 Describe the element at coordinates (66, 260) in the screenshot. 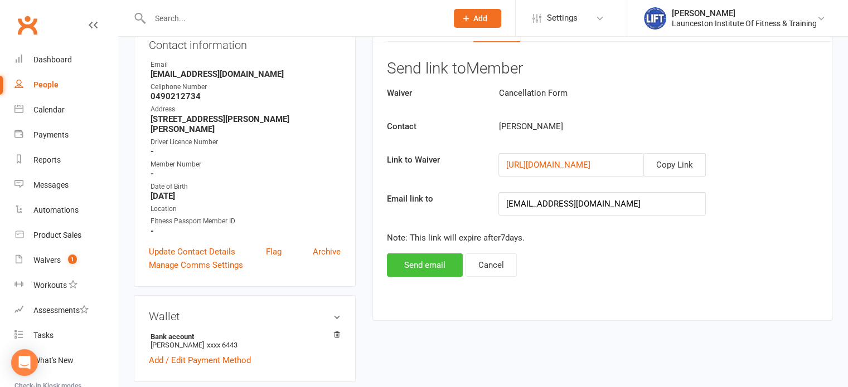

I see `a: Waivers 1` at that location.